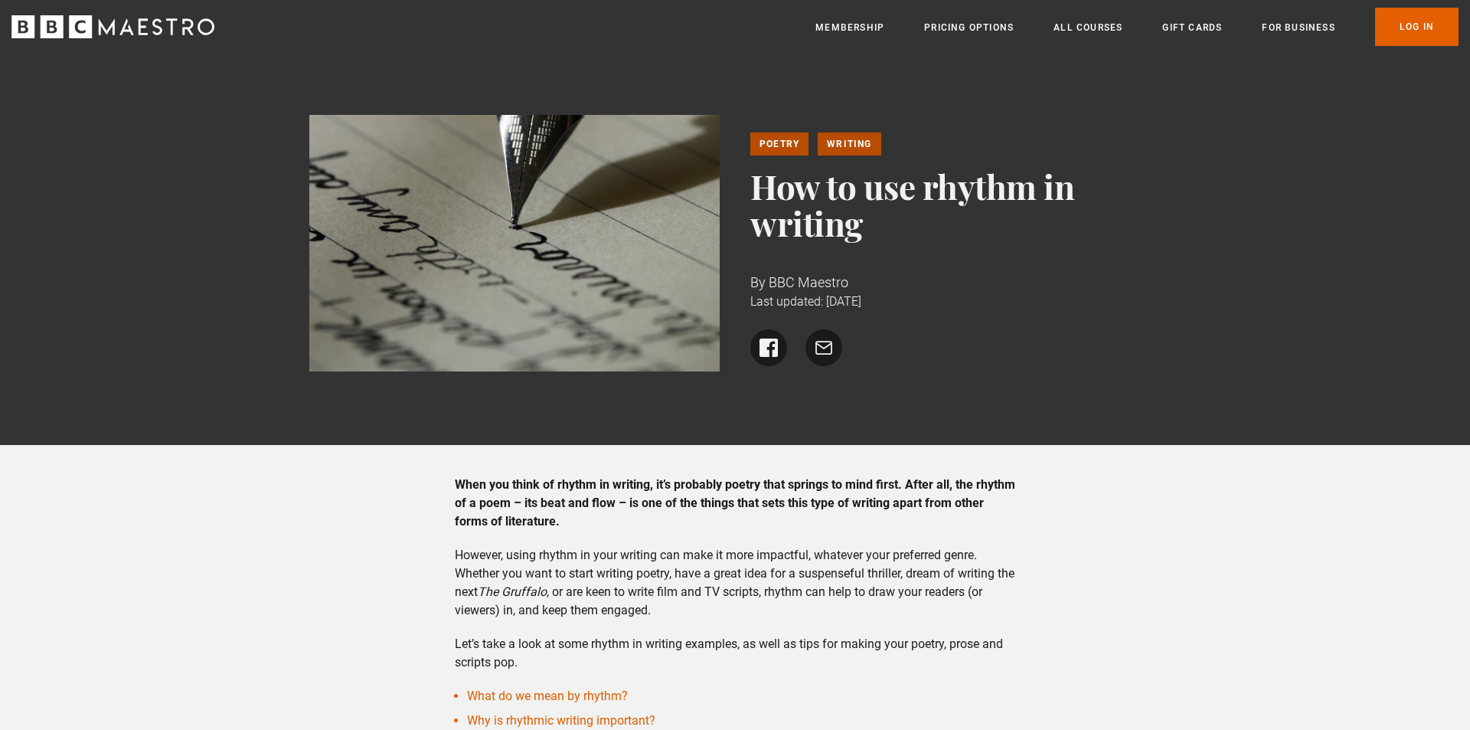 Image resolution: width=1470 pixels, height=730 pixels. Describe the element at coordinates (1137, 27) in the screenshot. I see `nav: Primary` at that location.